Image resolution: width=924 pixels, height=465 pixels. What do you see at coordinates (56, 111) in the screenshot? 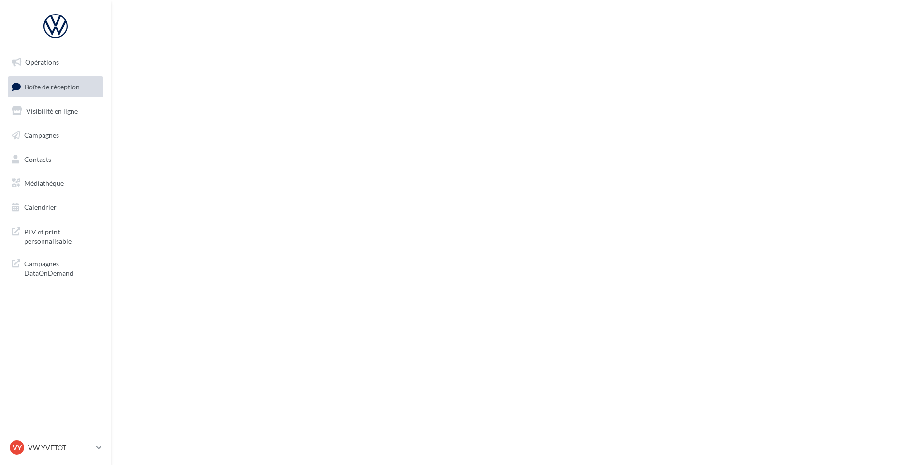
I see `a: Visibilité en ligne` at bounding box center [56, 111].